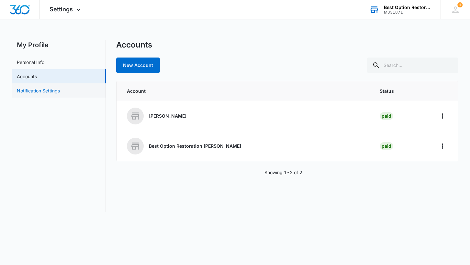  What do you see at coordinates (400, 91) in the screenshot?
I see `span: Status` at bounding box center [400, 91].